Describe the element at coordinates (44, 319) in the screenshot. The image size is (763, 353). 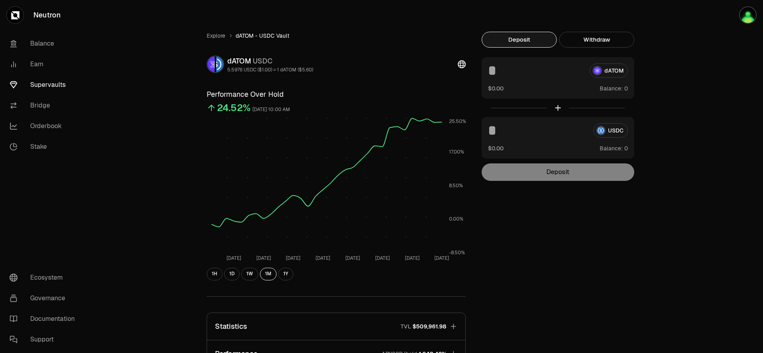
I see `a: Documentation` at that location.